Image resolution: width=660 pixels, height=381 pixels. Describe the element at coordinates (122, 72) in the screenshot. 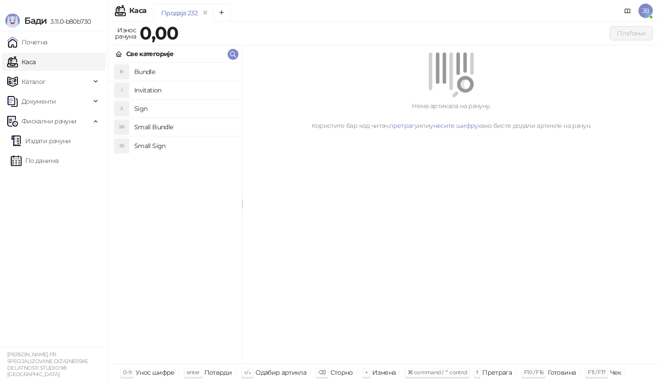

I see `div: B` at that location.